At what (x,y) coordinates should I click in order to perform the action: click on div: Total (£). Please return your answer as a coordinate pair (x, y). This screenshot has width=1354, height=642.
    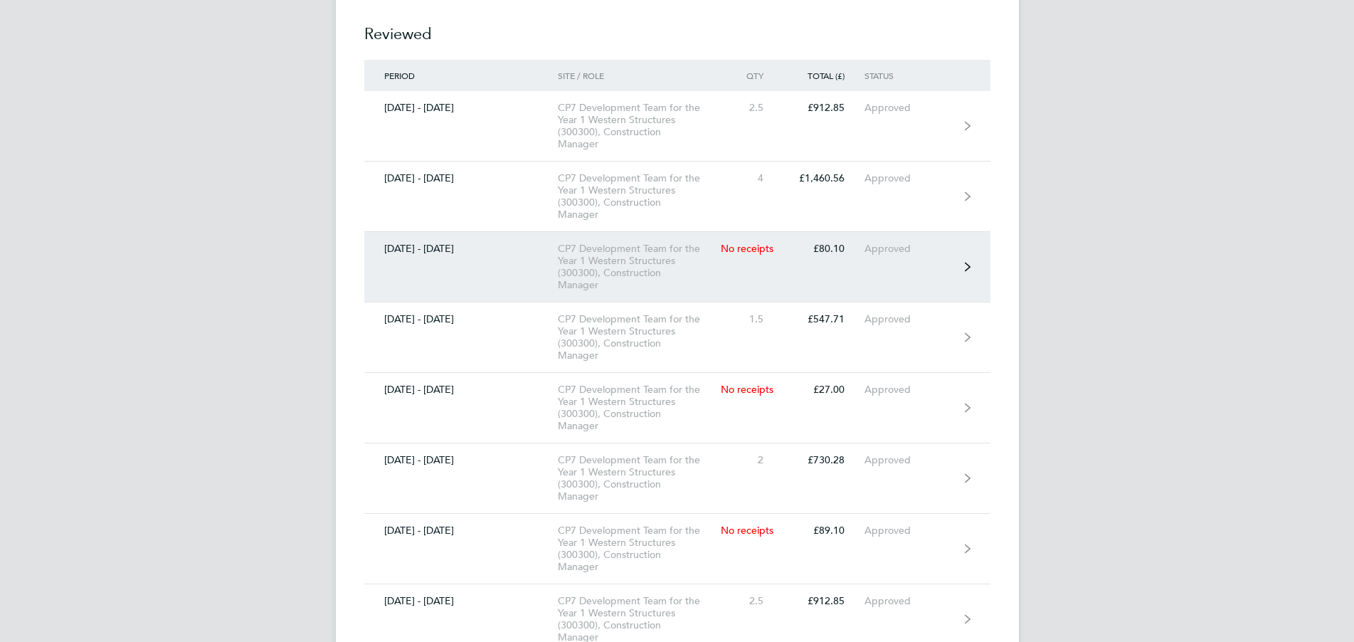
    Looking at the image, I should click on (824, 75).